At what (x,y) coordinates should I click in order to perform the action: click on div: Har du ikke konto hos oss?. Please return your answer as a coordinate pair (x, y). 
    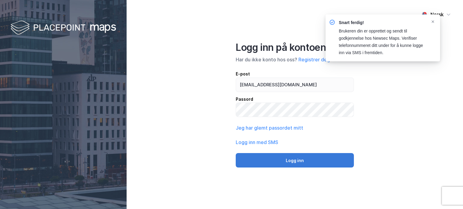
    Looking at the image, I should click on (295, 60).